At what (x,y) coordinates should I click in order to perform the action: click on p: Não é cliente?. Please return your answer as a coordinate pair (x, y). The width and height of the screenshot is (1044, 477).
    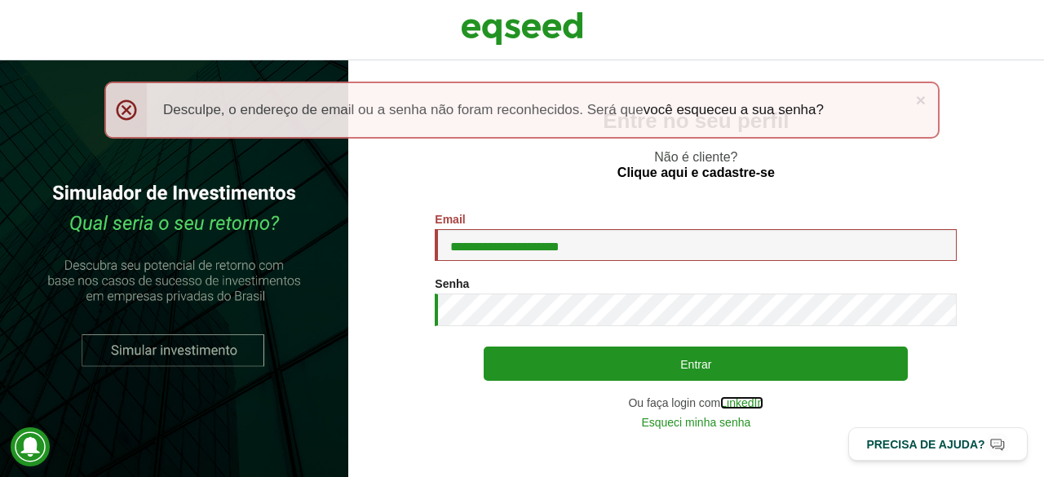
    Looking at the image, I should click on (695, 165).